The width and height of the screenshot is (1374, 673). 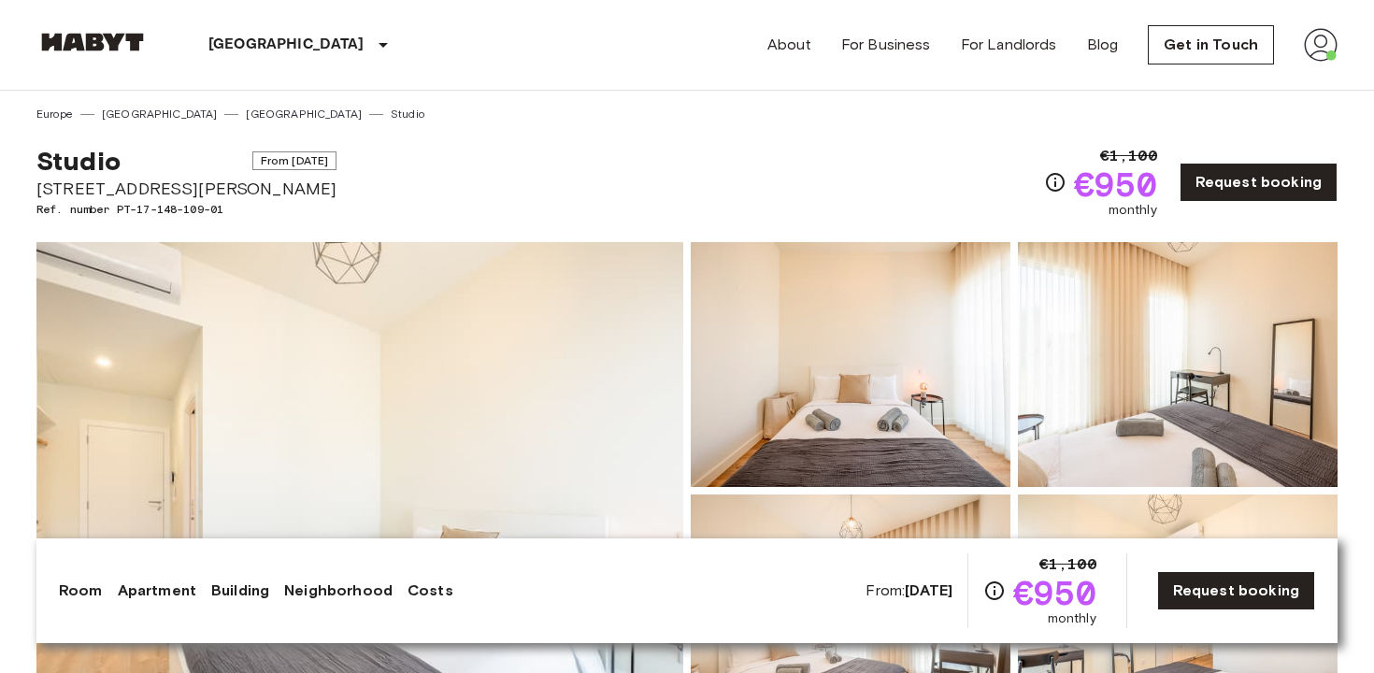 I want to click on a: Apartment, so click(x=157, y=591).